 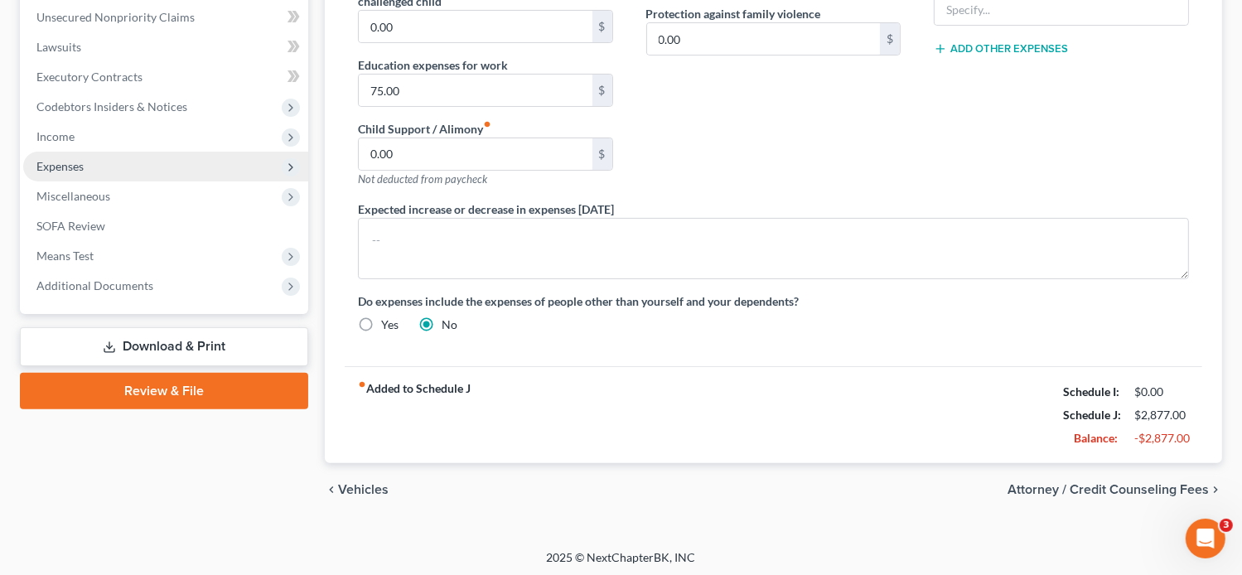 What do you see at coordinates (164, 346) in the screenshot?
I see `a: Download & Print` at bounding box center [164, 346].